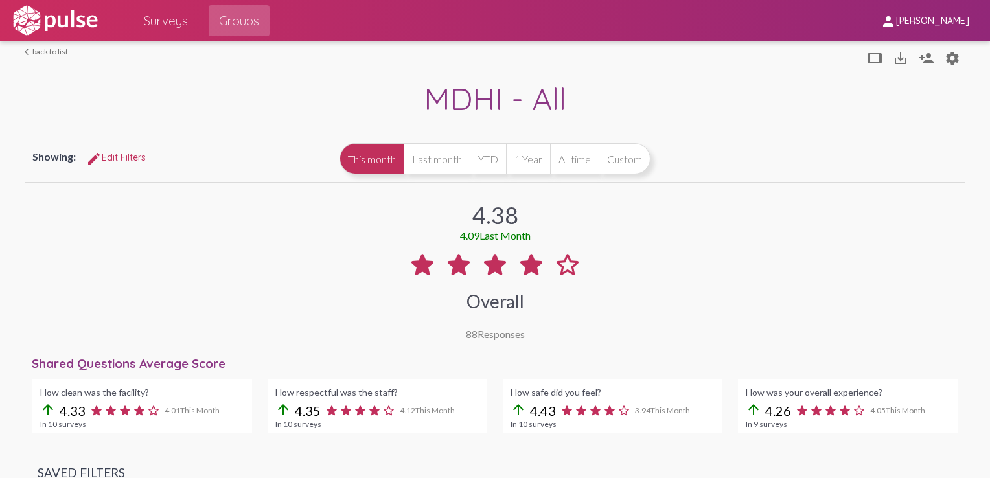 This screenshot has height=478, width=990. I want to click on span: Groups, so click(239, 21).